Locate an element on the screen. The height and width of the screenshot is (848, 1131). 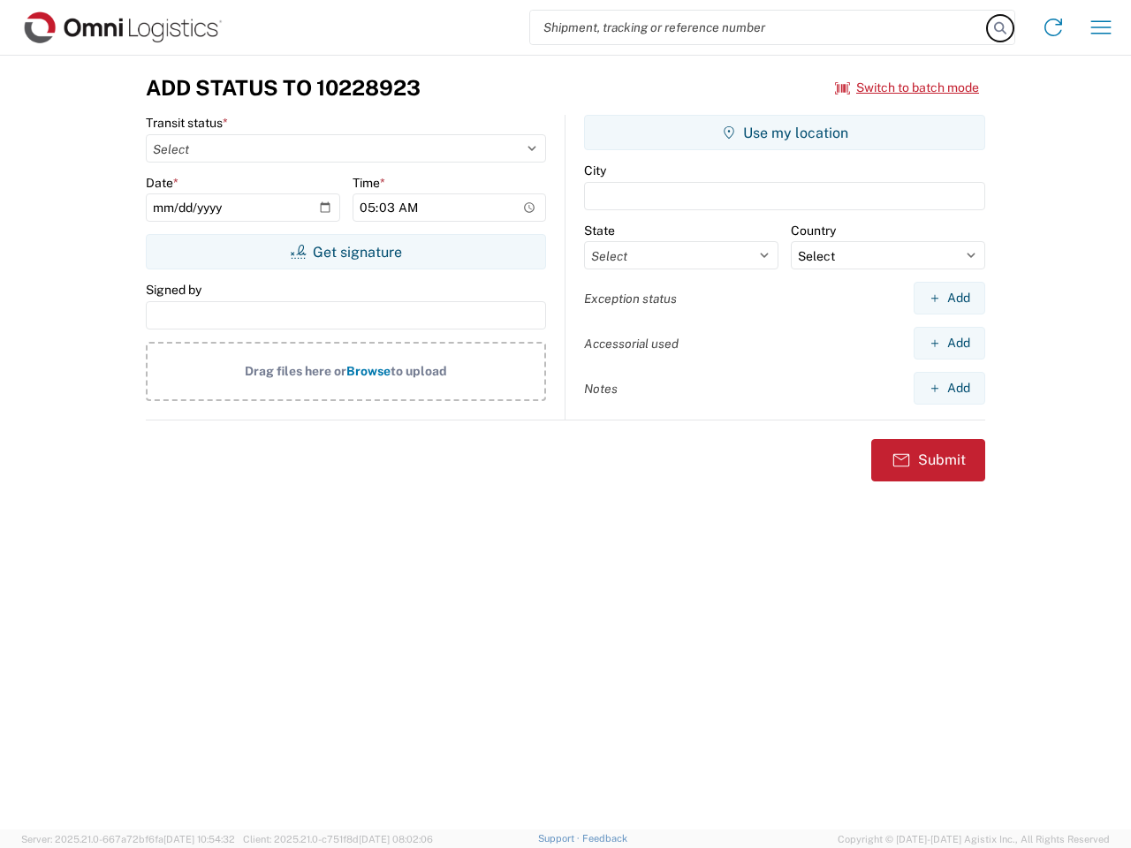
label: Accessorial used is located at coordinates (631, 344).